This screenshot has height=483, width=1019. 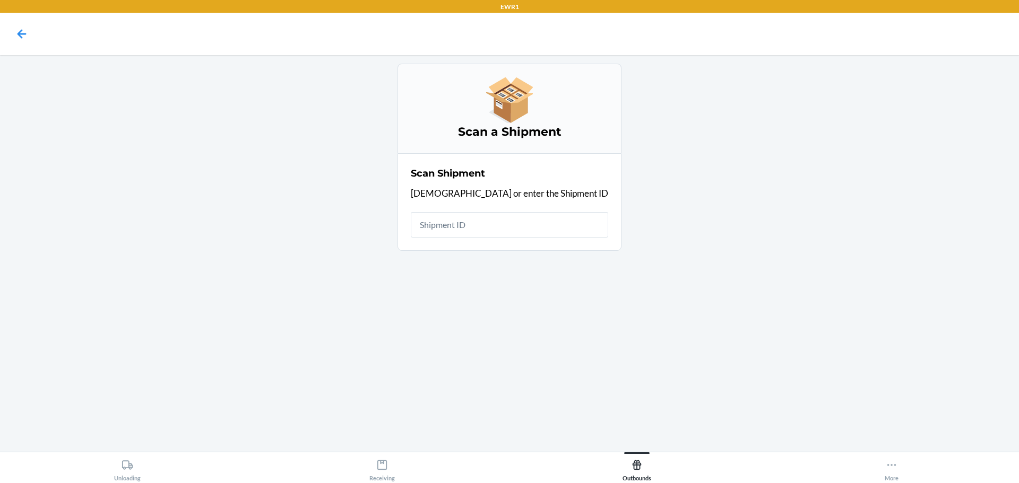 What do you see at coordinates (637, 467) in the screenshot?
I see `button: Outbounds` at bounding box center [637, 467].